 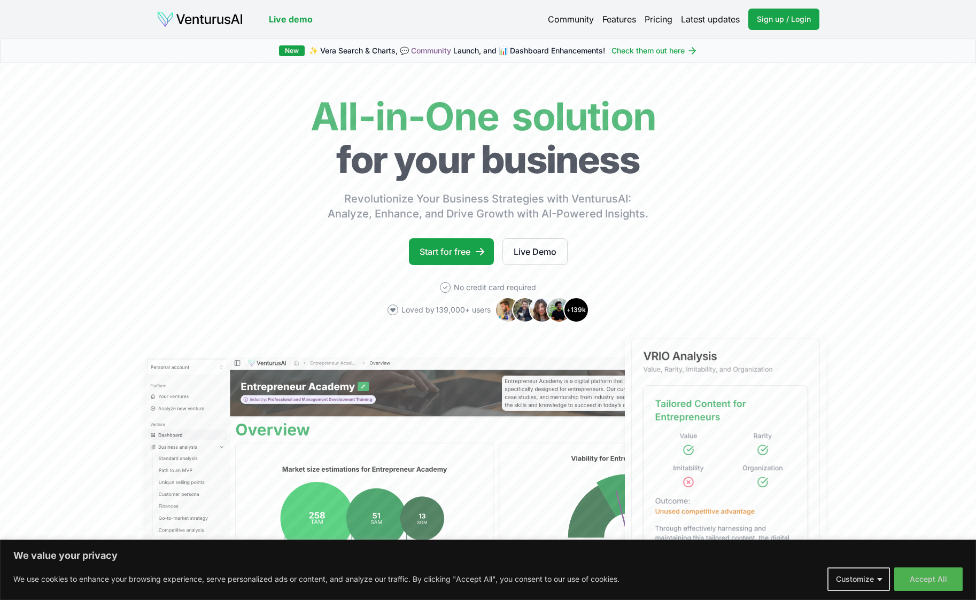 What do you see at coordinates (292, 51) in the screenshot?
I see `div: New` at bounding box center [292, 51].